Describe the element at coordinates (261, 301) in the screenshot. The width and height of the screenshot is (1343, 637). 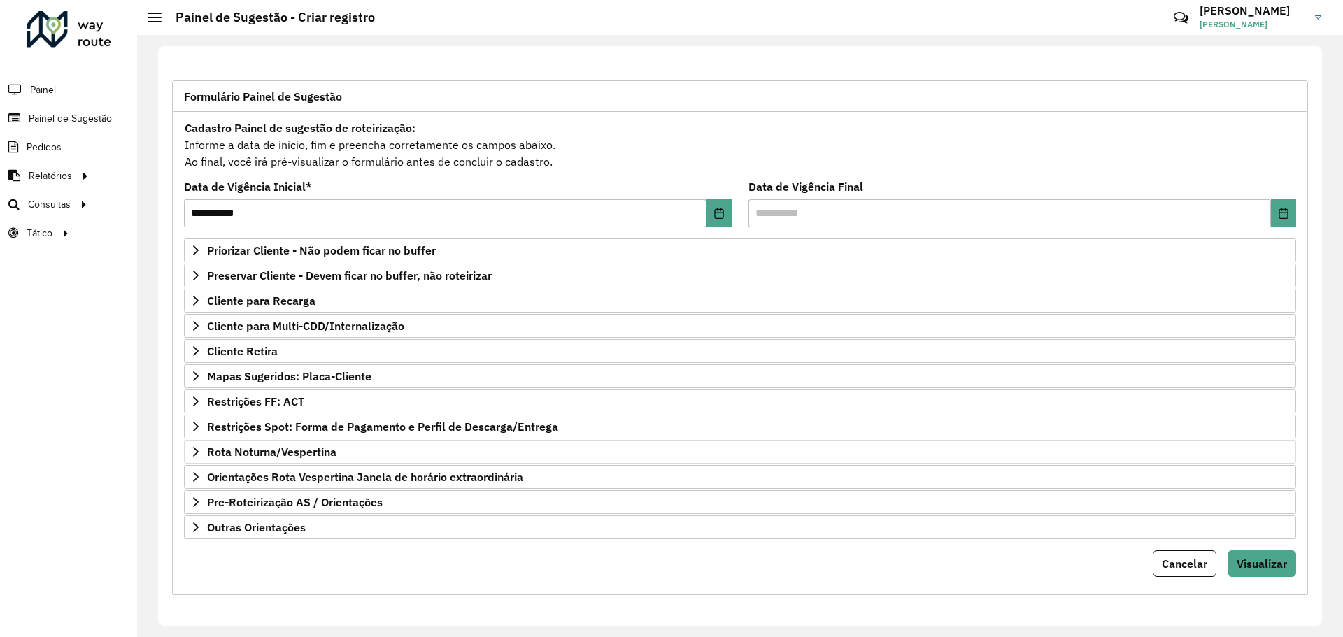
I see `span: Cliente para Recarga` at that location.